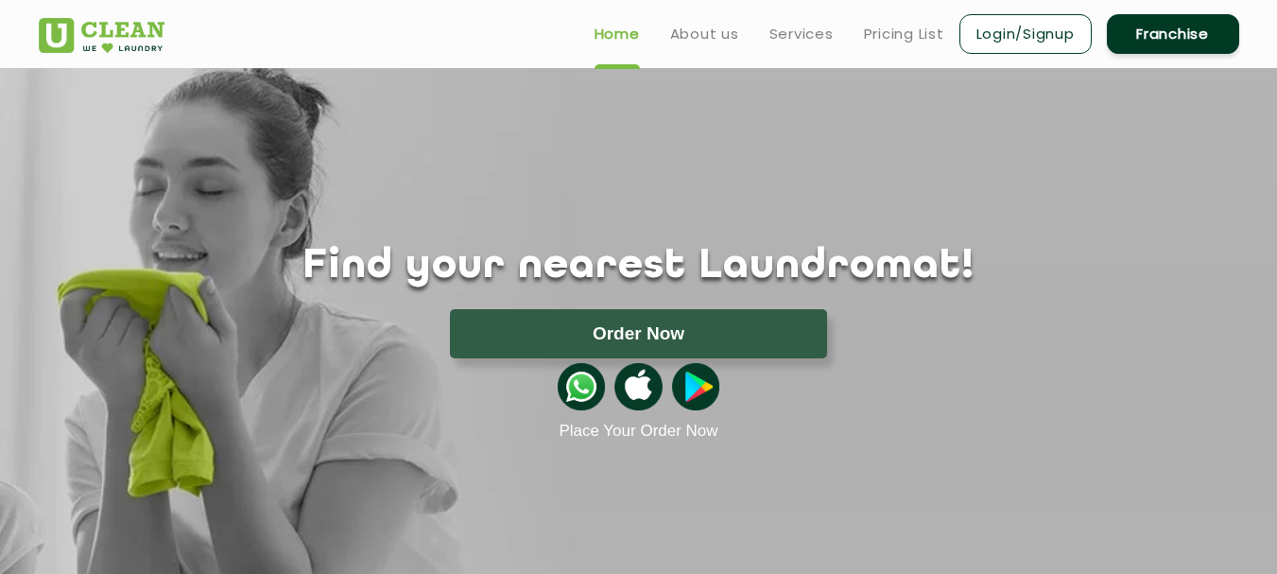  I want to click on a: Services, so click(802, 34).